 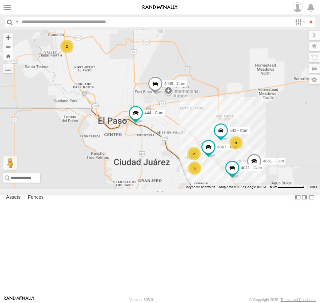 What do you see at coordinates (274, 187) in the screenshot?
I see `span: 5 km` at bounding box center [274, 187].